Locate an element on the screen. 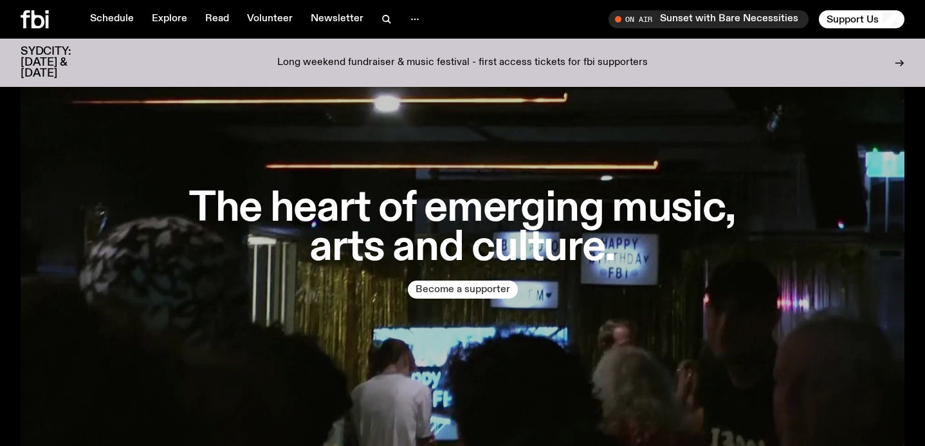  h1: The heart of emerging music, arts and culture. is located at coordinates (463, 228).